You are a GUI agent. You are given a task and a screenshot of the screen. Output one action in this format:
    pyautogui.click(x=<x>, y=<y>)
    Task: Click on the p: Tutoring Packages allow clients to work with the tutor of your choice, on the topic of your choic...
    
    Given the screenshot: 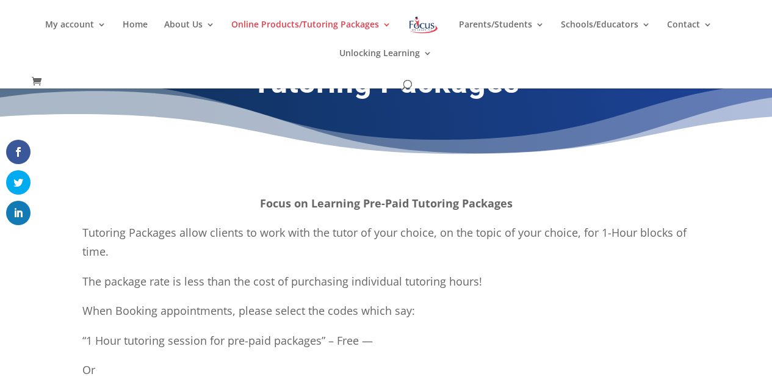 What is the action you would take?
    pyautogui.click(x=387, y=247)
    